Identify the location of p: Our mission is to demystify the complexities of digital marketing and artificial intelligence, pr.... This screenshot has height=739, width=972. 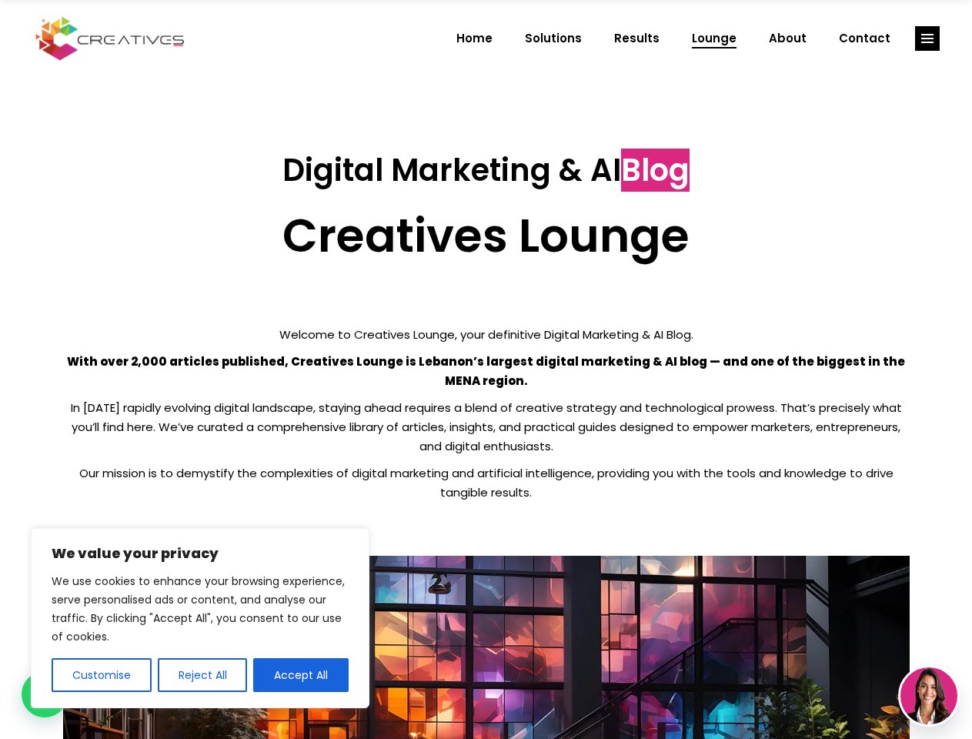
(487, 483).